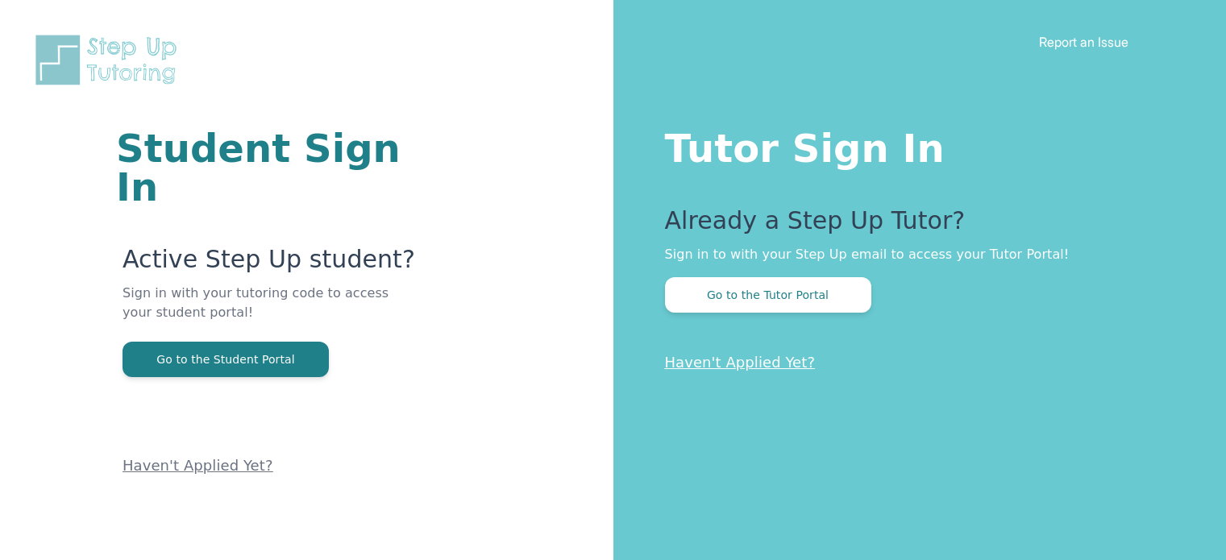  Describe the element at coordinates (268, 168) in the screenshot. I see `h1: Student Sign In` at that location.